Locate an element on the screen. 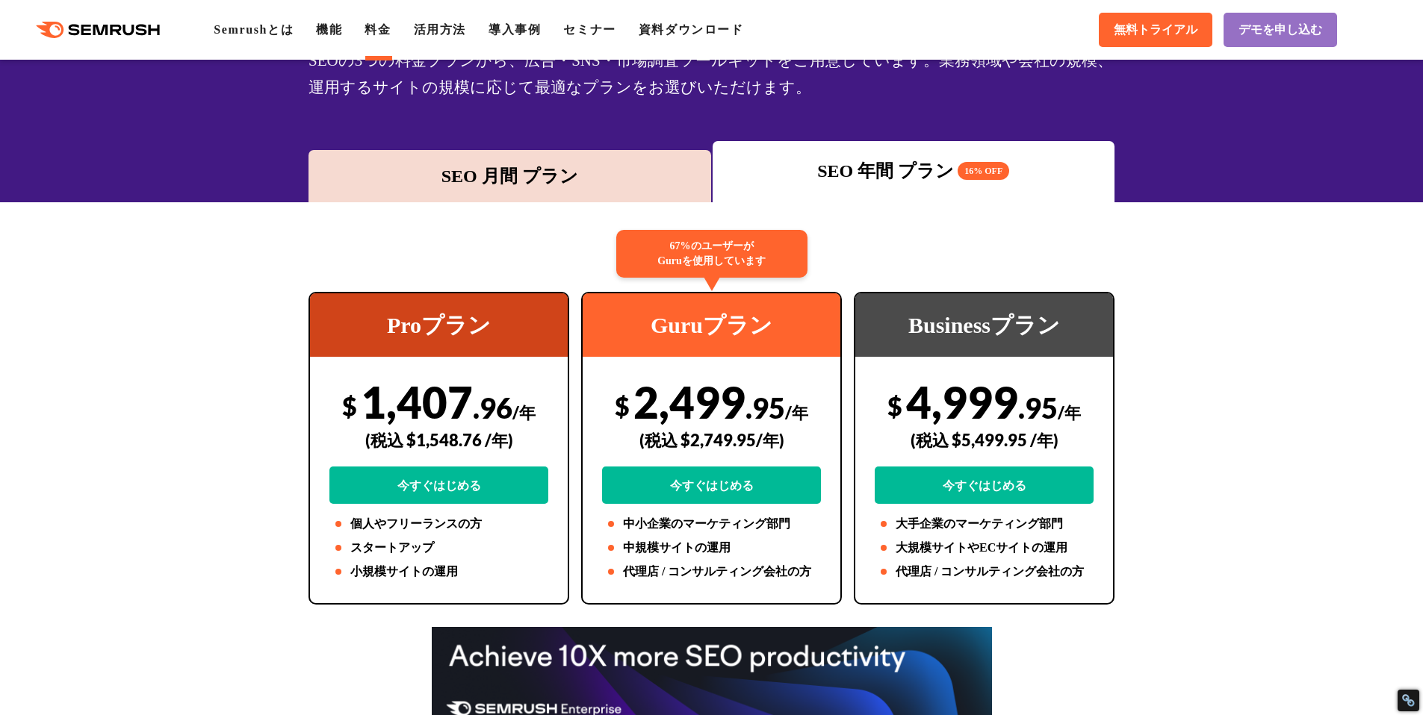  div: SEOの3つの料金プランから、広告・SNS・市場調査ツールキットをご用意しています。業務領域や会社の規模、運用するサイトの規模に応じて最適なプランをお選びいただけます。 is located at coordinates (711, 74).